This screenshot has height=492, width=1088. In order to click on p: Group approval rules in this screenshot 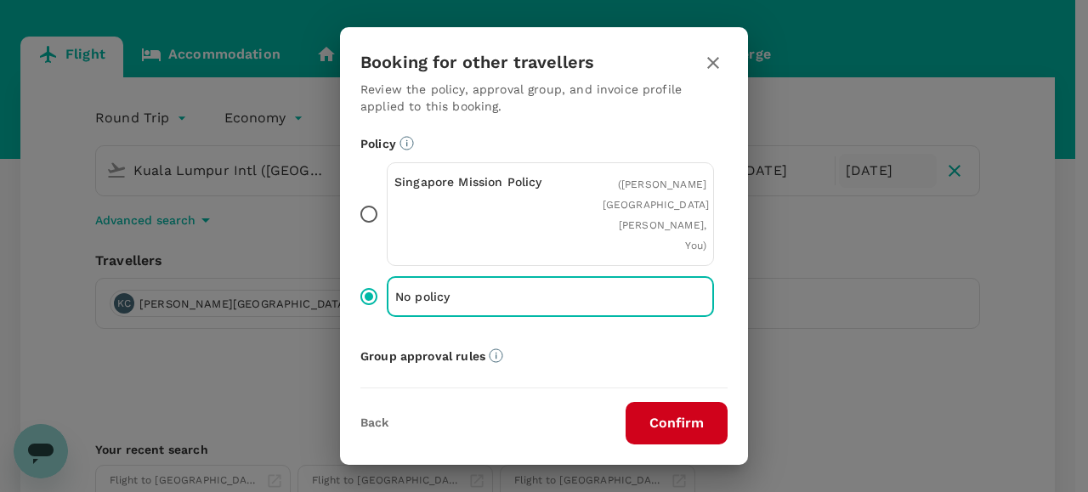, I will do `click(544, 356)`.